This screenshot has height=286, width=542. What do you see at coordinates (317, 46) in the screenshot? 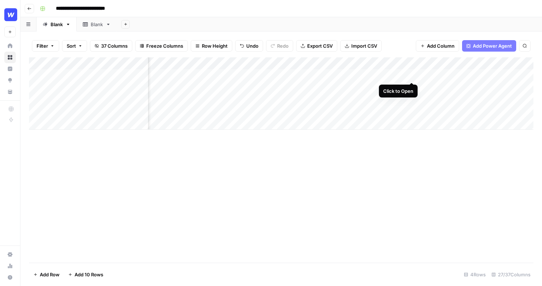
I see `button: Export CSV` at bounding box center [317, 46].